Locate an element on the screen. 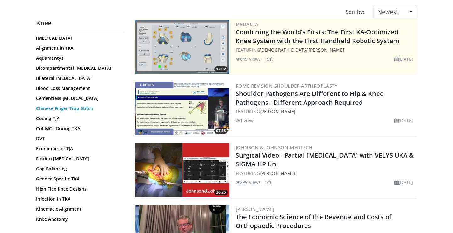 Image resolution: width=453 pixels, height=233 pixels. a: Rome Revision Shoulder Arthroplasty is located at coordinates (286, 86).